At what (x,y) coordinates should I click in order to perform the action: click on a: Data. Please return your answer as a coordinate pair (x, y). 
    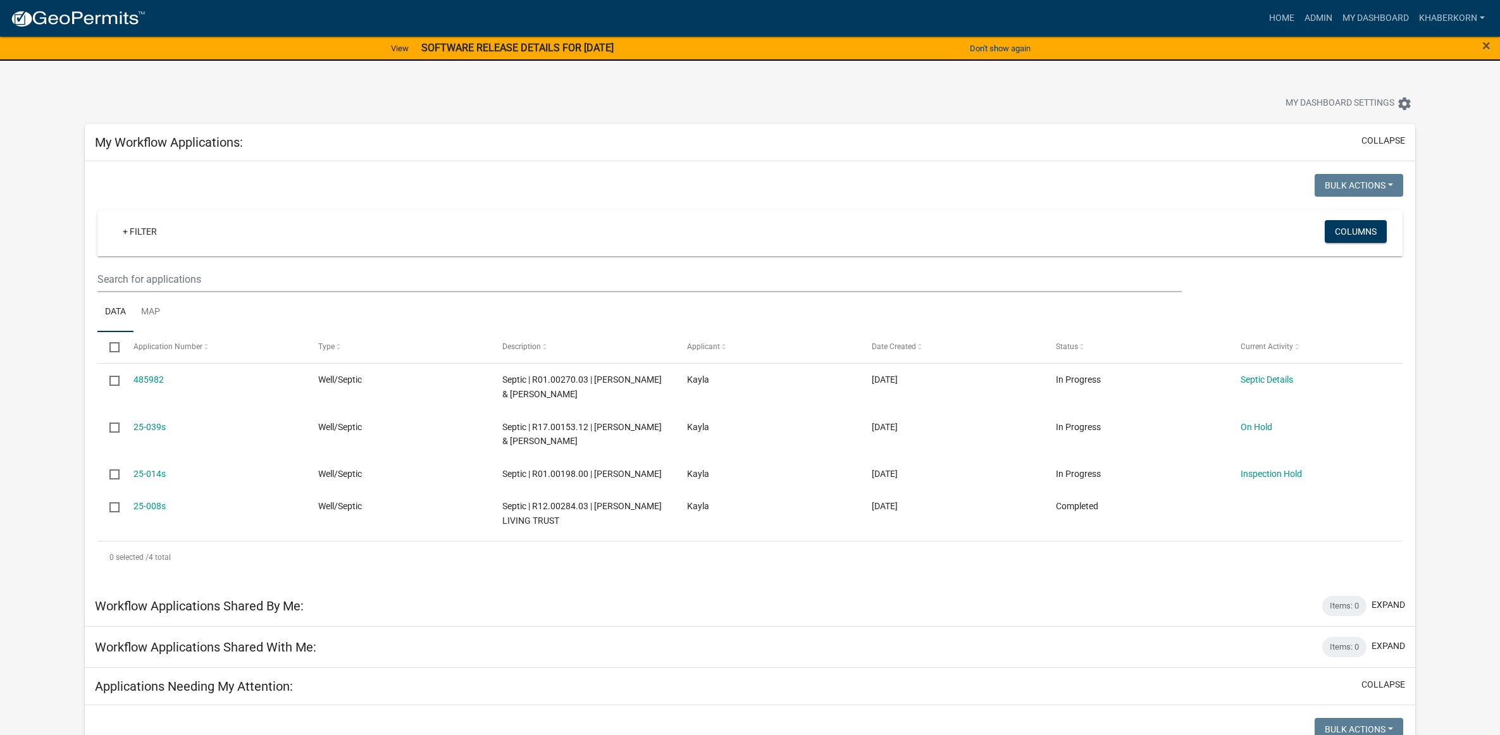
    Looking at the image, I should click on (115, 312).